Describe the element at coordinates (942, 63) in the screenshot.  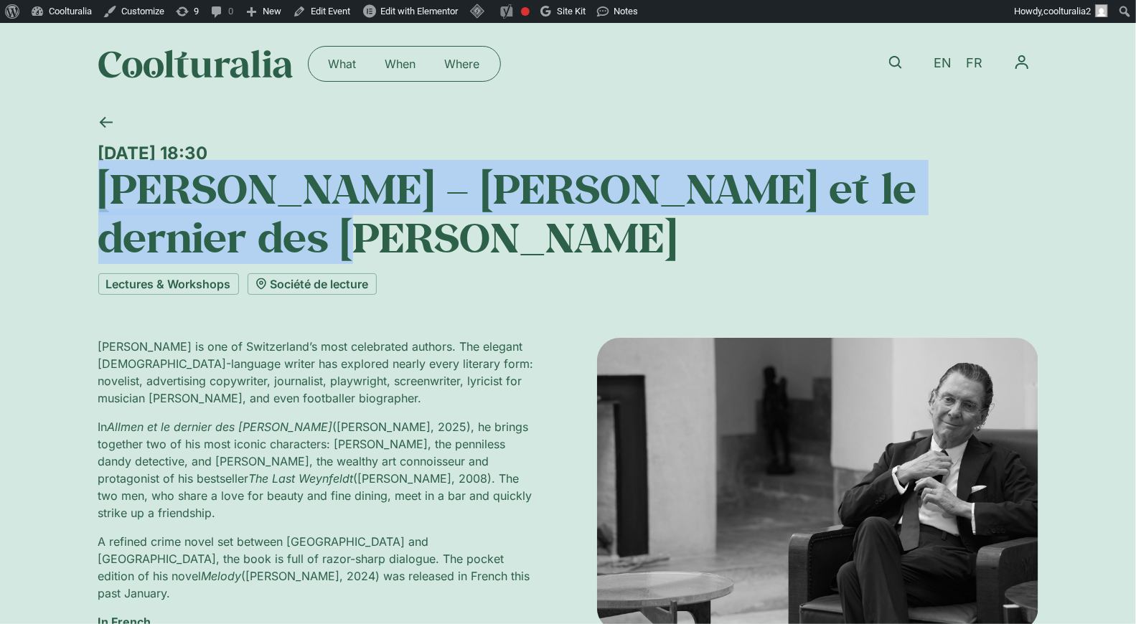
I see `a: EN` at that location.